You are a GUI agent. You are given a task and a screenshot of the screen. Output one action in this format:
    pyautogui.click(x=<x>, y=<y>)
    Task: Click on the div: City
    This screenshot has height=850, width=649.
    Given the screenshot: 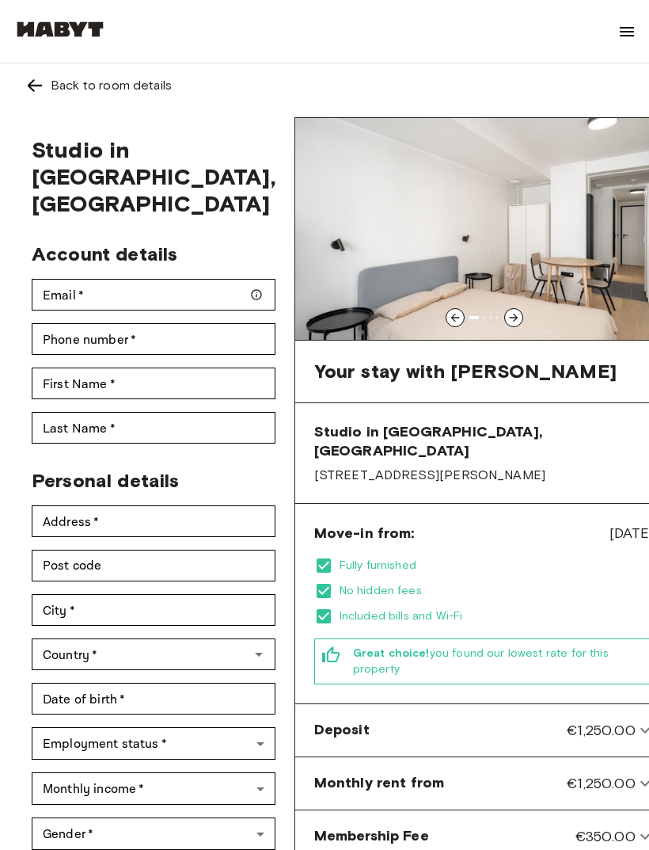 What is the action you would take?
    pyautogui.click(x=154, y=610)
    